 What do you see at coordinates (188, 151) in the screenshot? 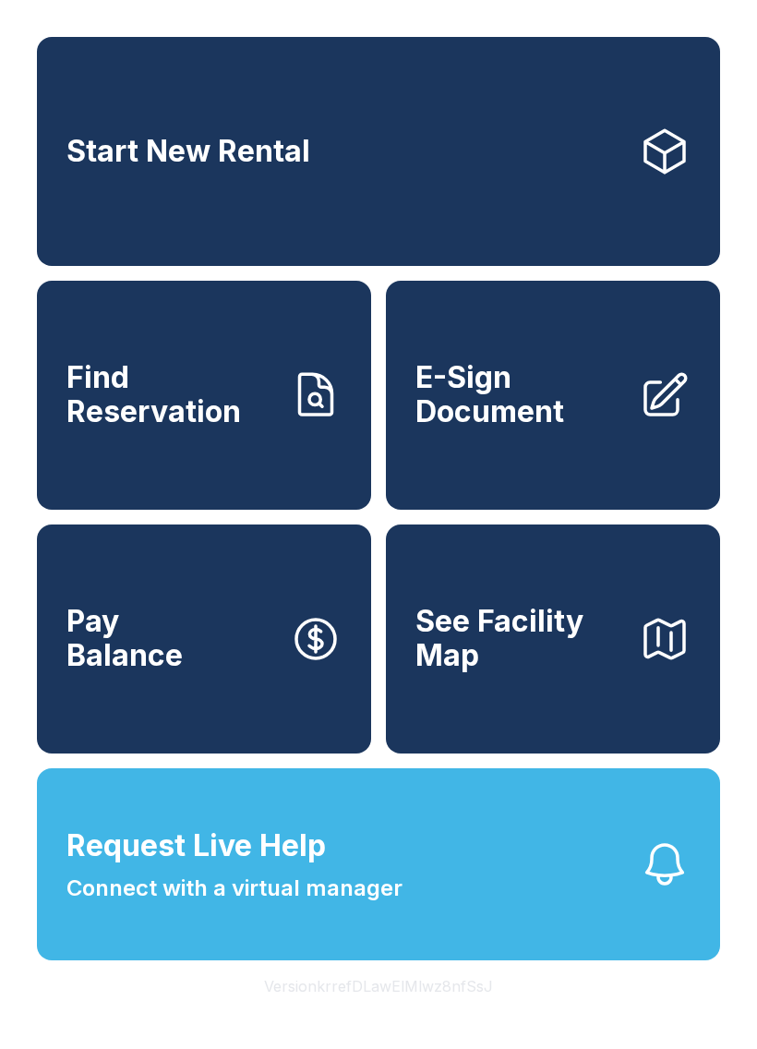
I see `span: Start New Rental` at bounding box center [188, 151].